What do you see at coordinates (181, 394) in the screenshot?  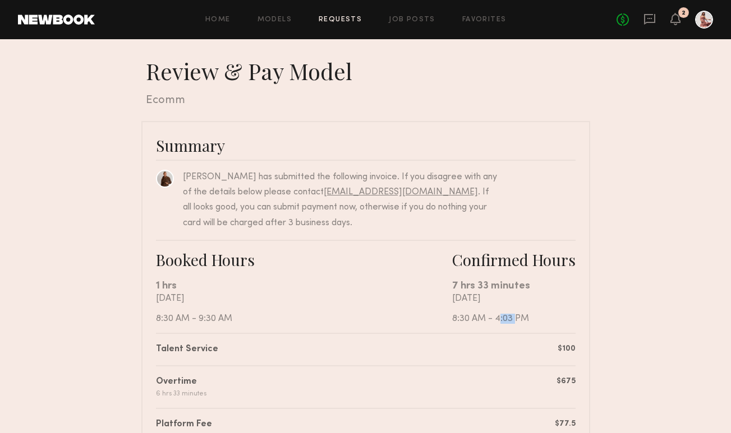 I see `div: 6 hrs 33 minutes` at bounding box center [181, 394].